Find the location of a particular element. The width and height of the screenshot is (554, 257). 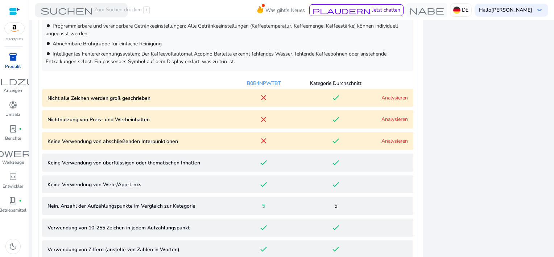

p: DE is located at coordinates (466, 10).